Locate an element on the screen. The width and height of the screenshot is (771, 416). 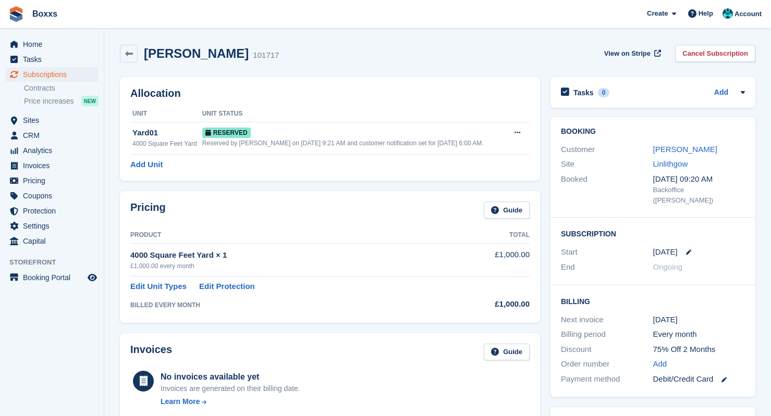
div: Order number is located at coordinates (606, 364).